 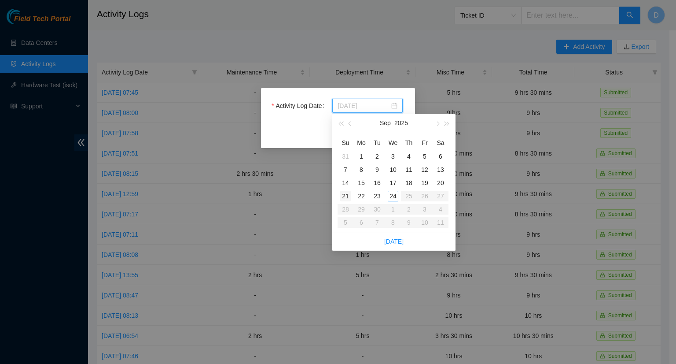 I want to click on td: 2025-09-13, so click(x=441, y=170).